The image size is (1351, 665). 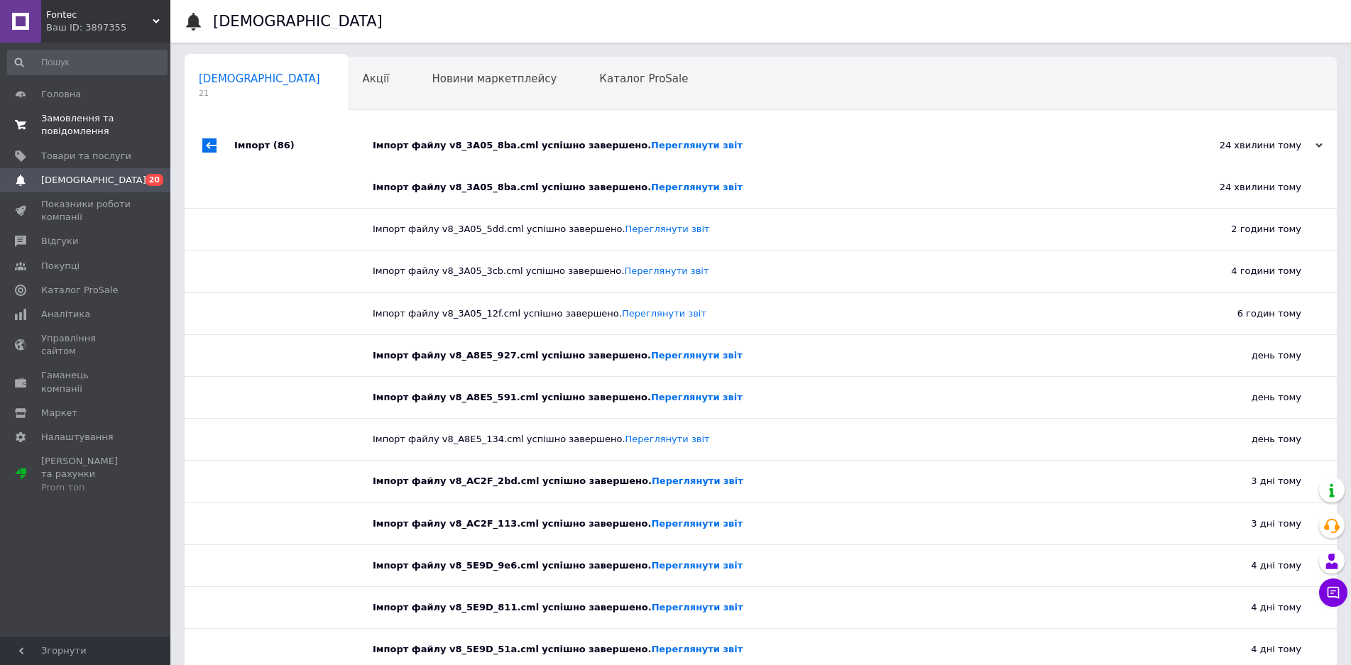 I want to click on button: Чат з покупцем, so click(x=1333, y=593).